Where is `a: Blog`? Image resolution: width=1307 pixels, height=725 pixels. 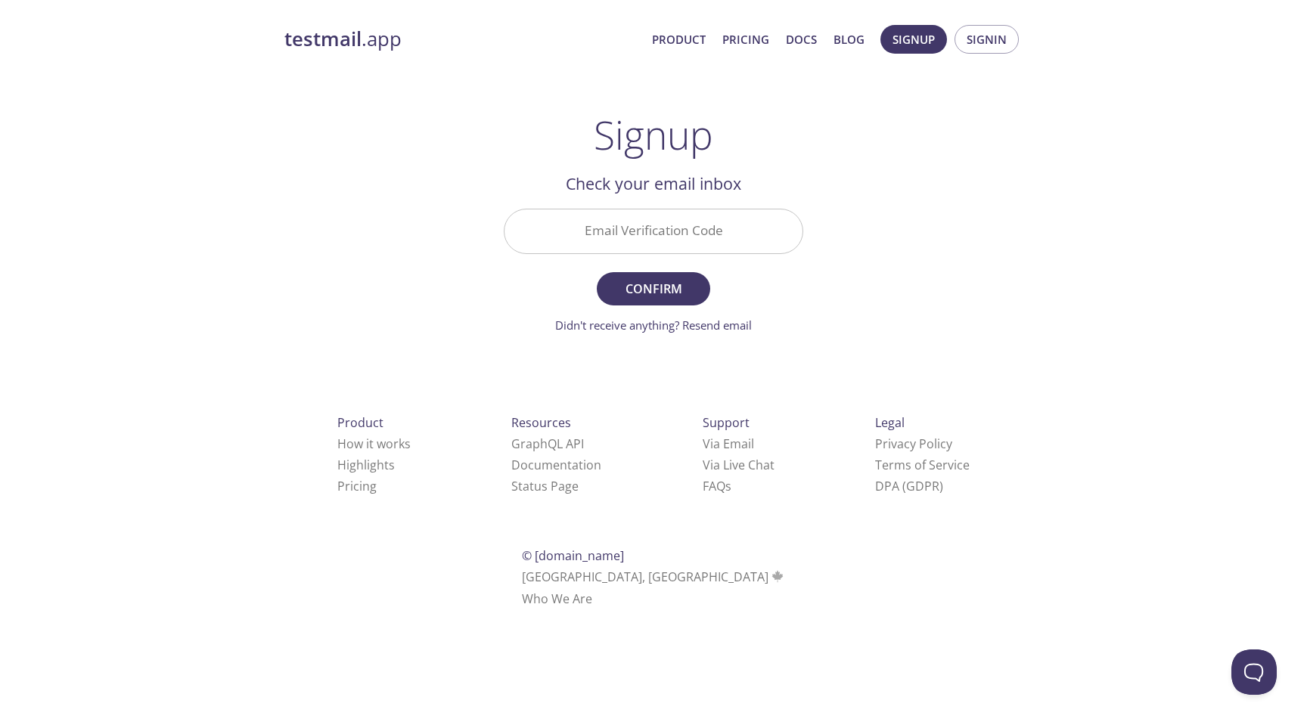
a: Blog is located at coordinates (849, 39).